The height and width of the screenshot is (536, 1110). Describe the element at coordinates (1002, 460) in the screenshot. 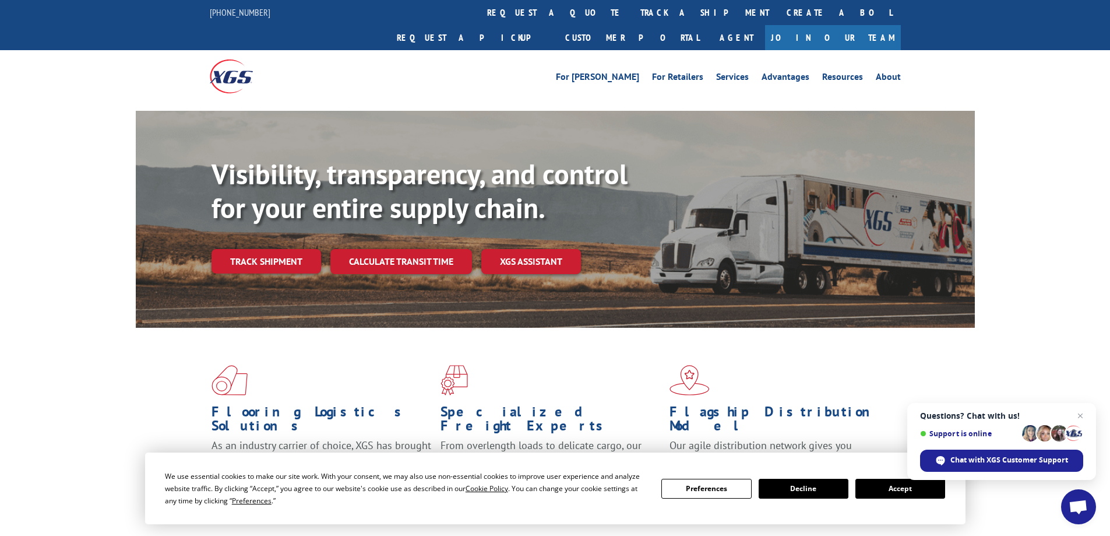

I see `div: Chat with XGS Customer Support` at that location.